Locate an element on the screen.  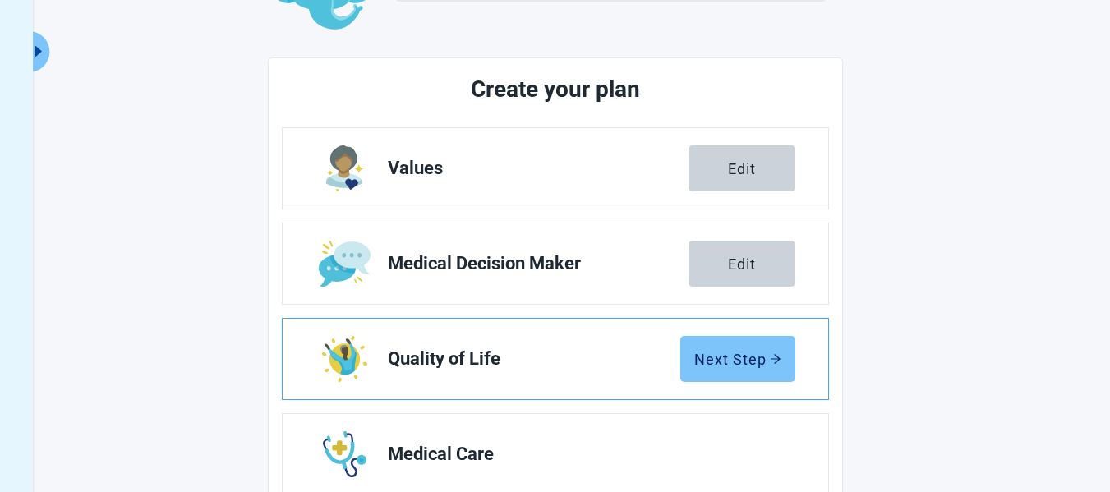
span: caret-right is located at coordinates (39, 51).